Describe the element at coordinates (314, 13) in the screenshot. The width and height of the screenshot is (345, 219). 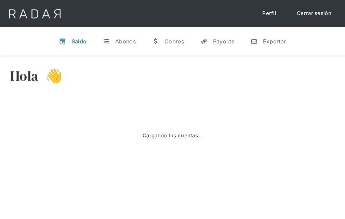
I see `a: Cerrar sesión` at that location.